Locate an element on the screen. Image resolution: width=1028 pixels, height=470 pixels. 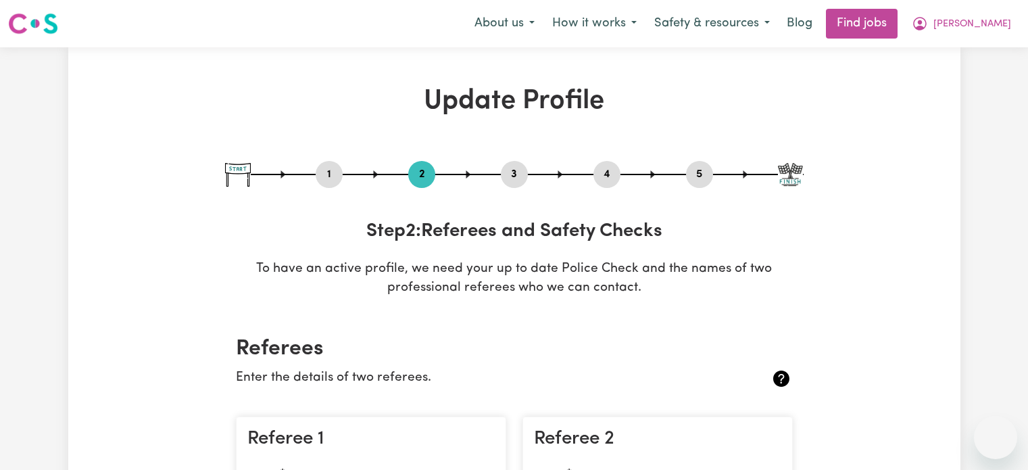
button: Go to step 4 is located at coordinates (607, 174).